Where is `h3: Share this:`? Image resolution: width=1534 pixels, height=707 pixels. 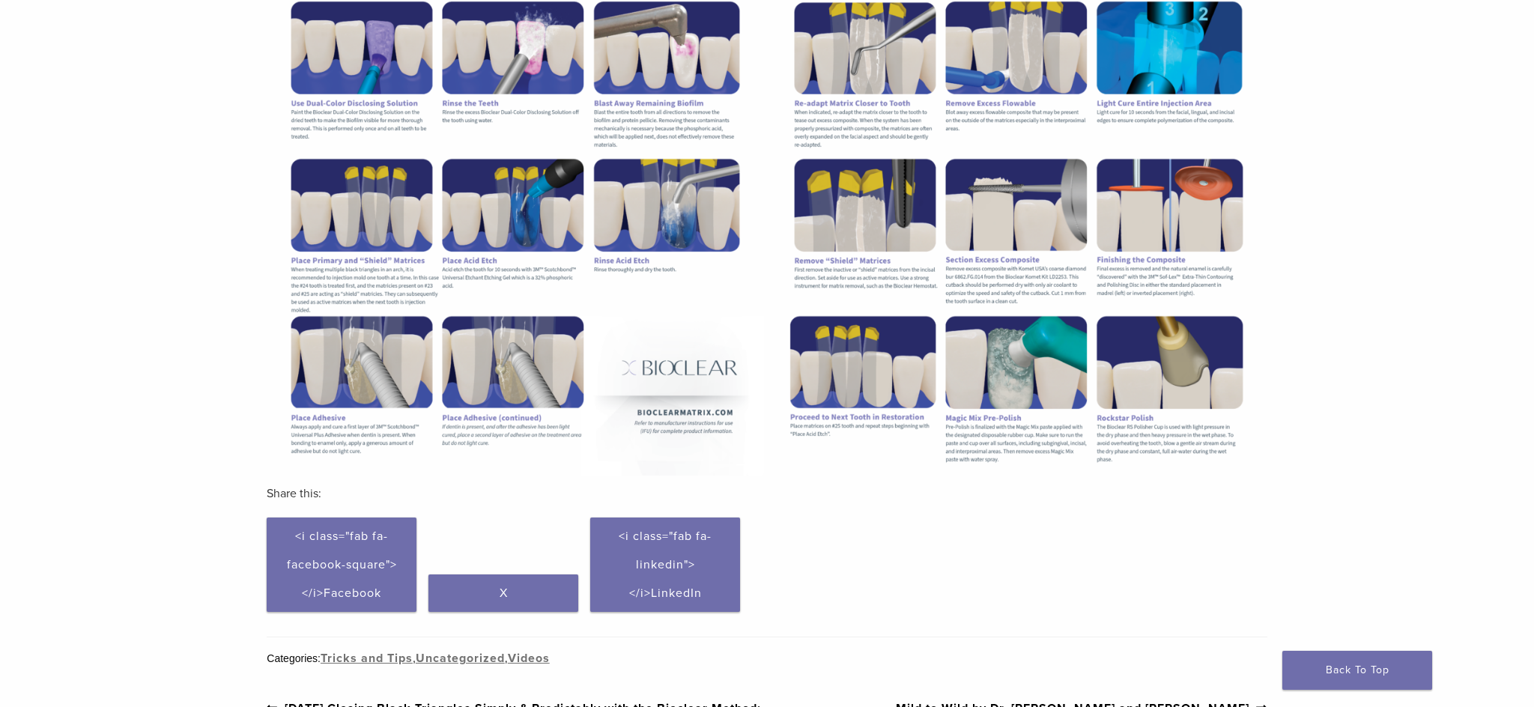
h3: Share this: is located at coordinates (766, 494).